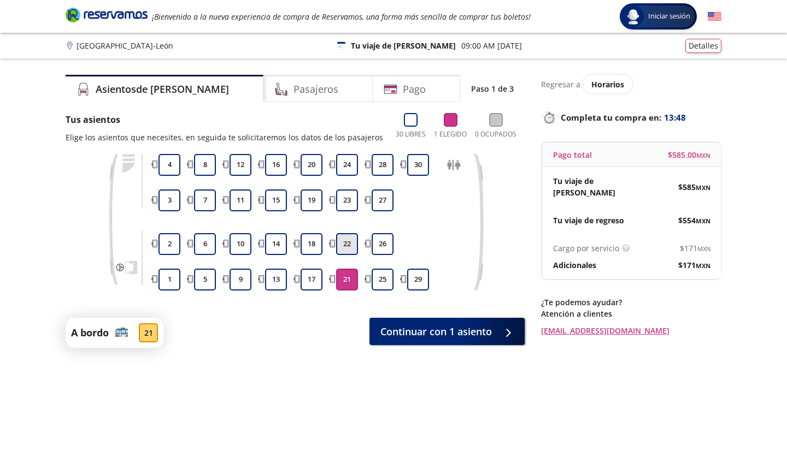 The height and width of the screenshot is (457, 787). Describe the element at coordinates (447, 332) in the screenshot. I see `button: Continuar con 1 asiento` at that location.